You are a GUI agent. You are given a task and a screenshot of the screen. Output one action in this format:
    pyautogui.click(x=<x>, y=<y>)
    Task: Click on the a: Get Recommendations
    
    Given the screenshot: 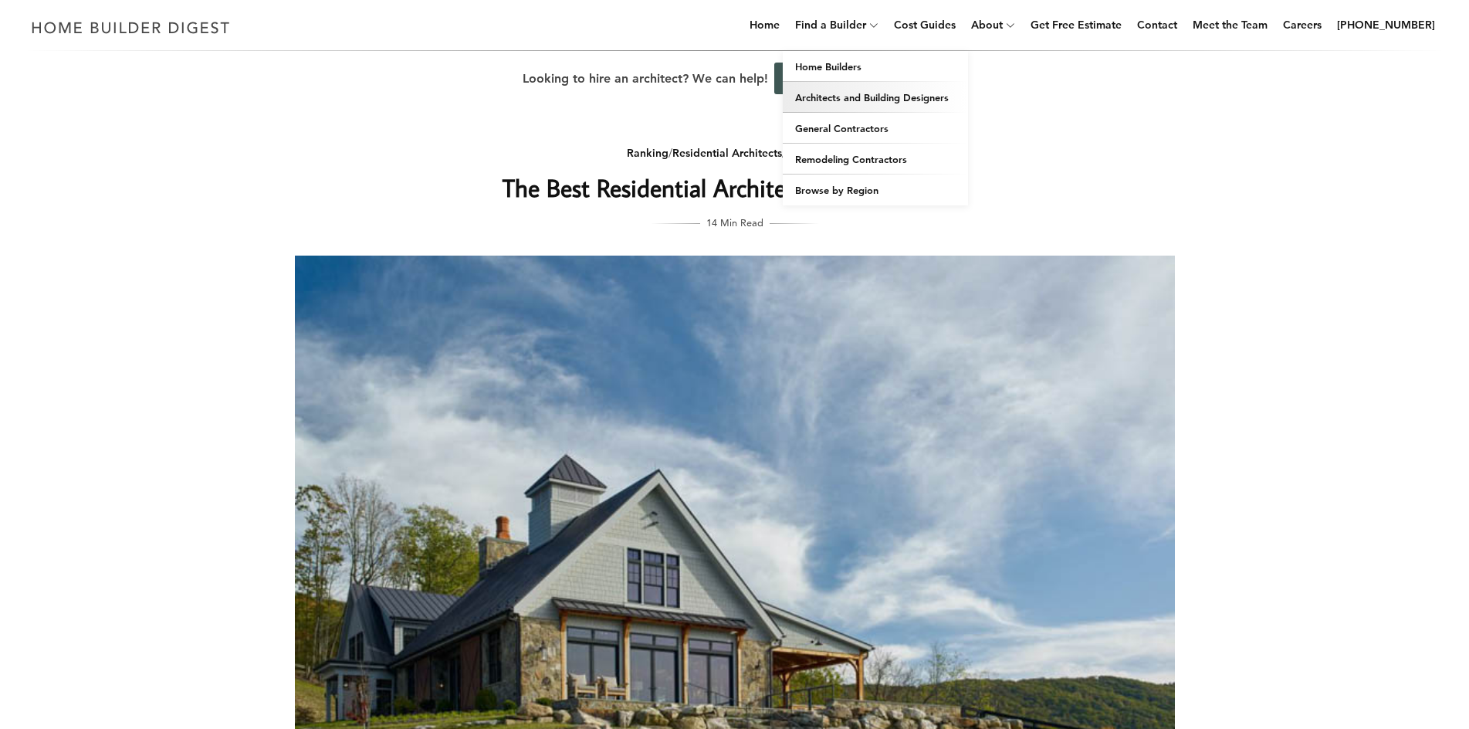 What is the action you would take?
    pyautogui.click(x=857, y=78)
    